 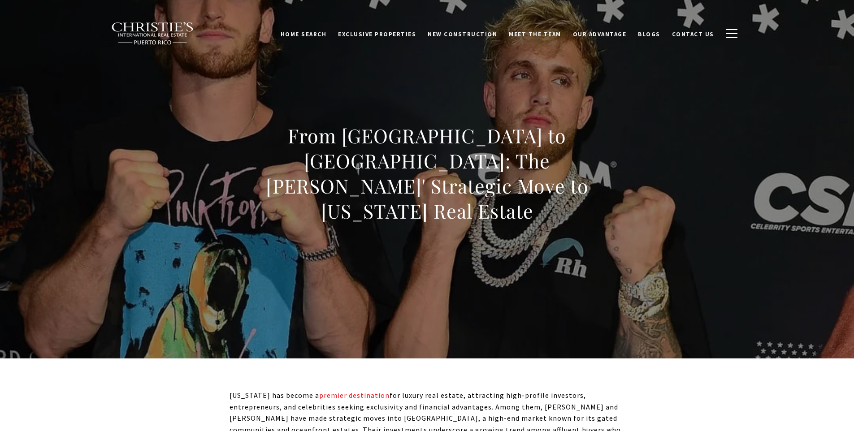 What do you see at coordinates (303, 33) in the screenshot?
I see `a: Home Search` at bounding box center [303, 33].